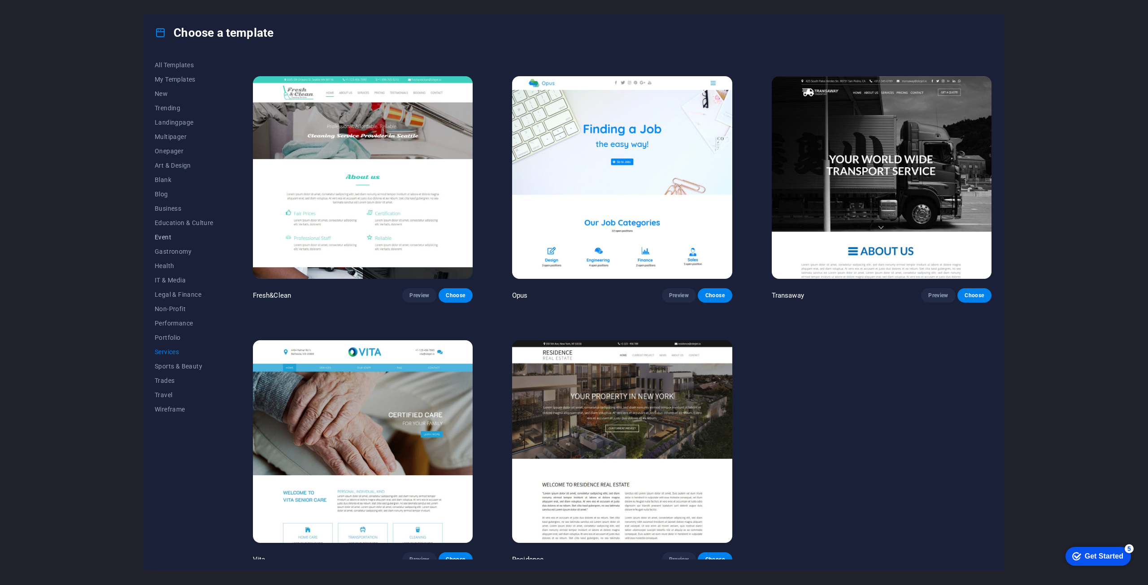  What do you see at coordinates (363, 178) in the screenshot?
I see `img: Fresh&Clean` at bounding box center [363, 178].